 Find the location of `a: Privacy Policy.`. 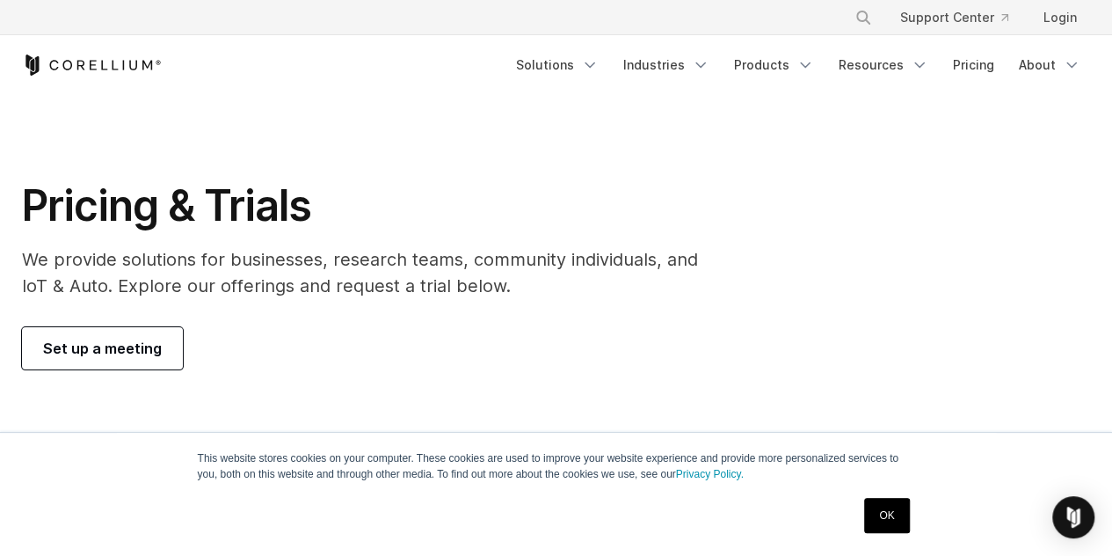

a: Privacy Policy. is located at coordinates (710, 474).